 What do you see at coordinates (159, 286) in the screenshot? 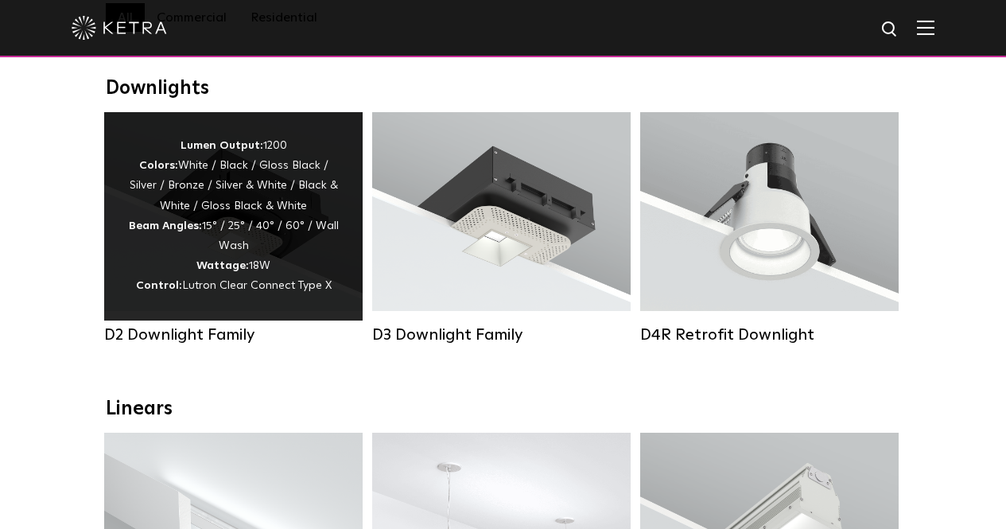
I see `strong: Control:` at bounding box center [159, 286].